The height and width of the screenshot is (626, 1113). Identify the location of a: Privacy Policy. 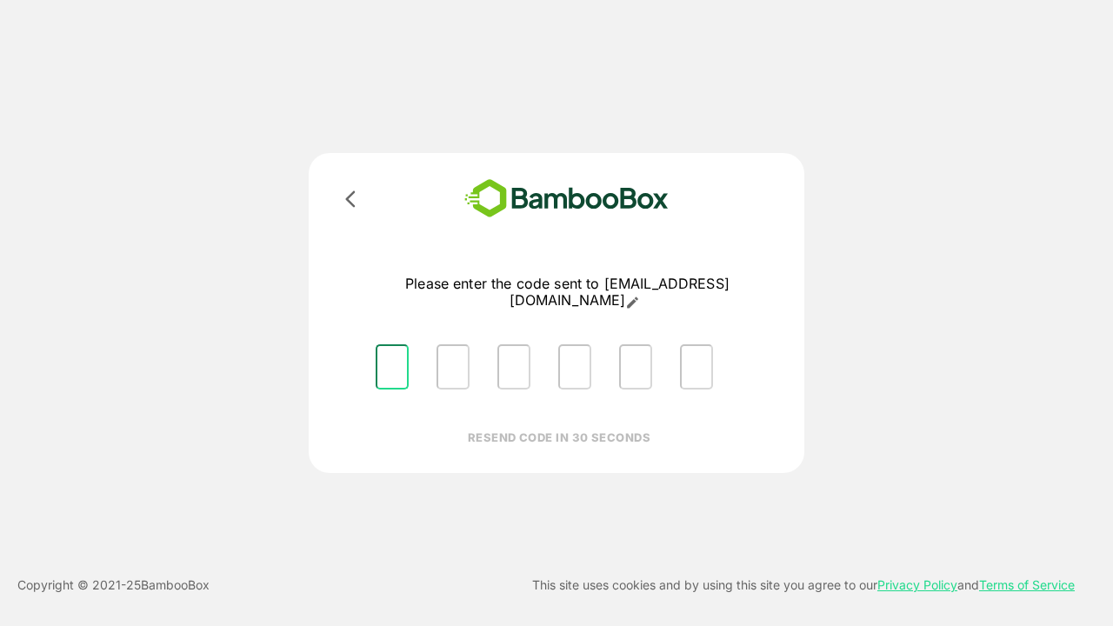
(918, 585).